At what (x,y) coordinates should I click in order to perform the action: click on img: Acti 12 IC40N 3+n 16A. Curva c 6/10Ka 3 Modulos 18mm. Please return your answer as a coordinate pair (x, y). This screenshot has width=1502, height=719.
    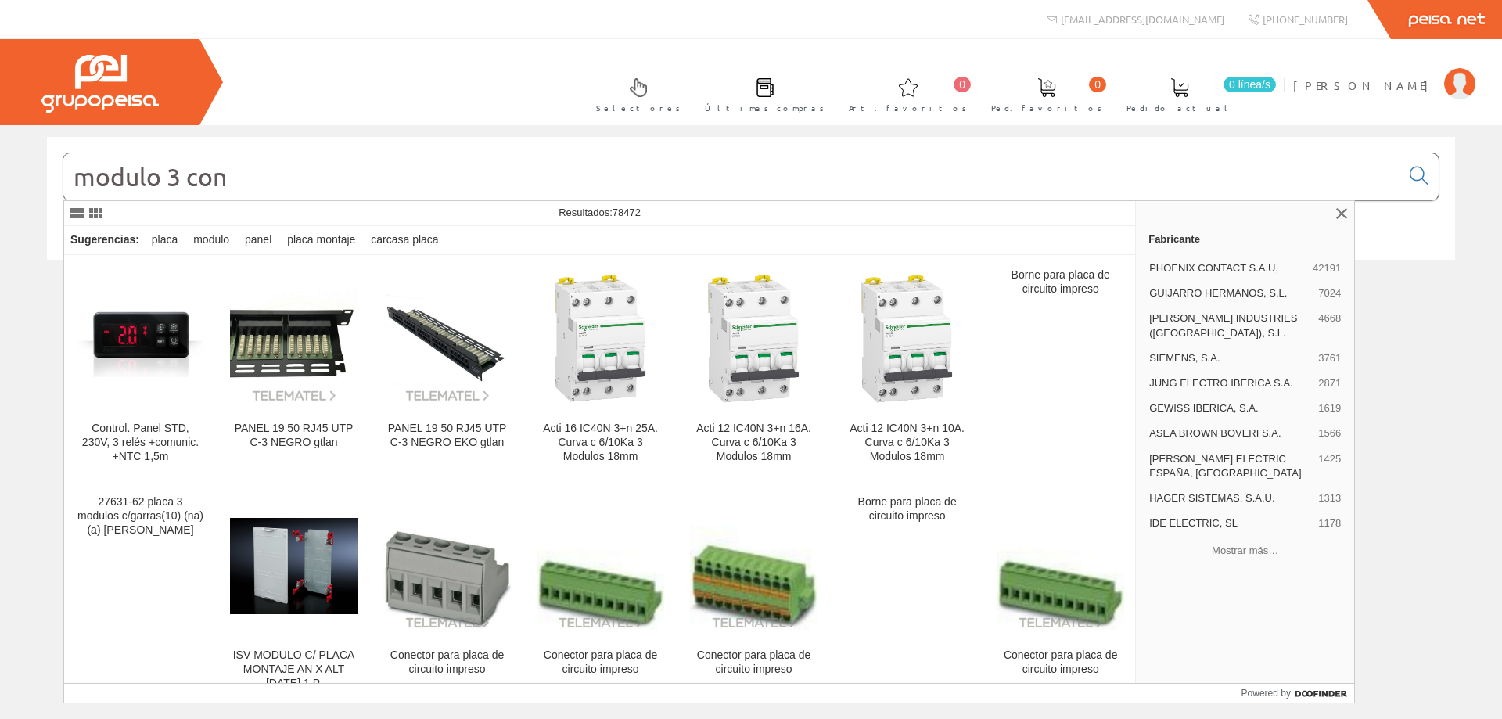
    Looking at the image, I should click on (753, 338).